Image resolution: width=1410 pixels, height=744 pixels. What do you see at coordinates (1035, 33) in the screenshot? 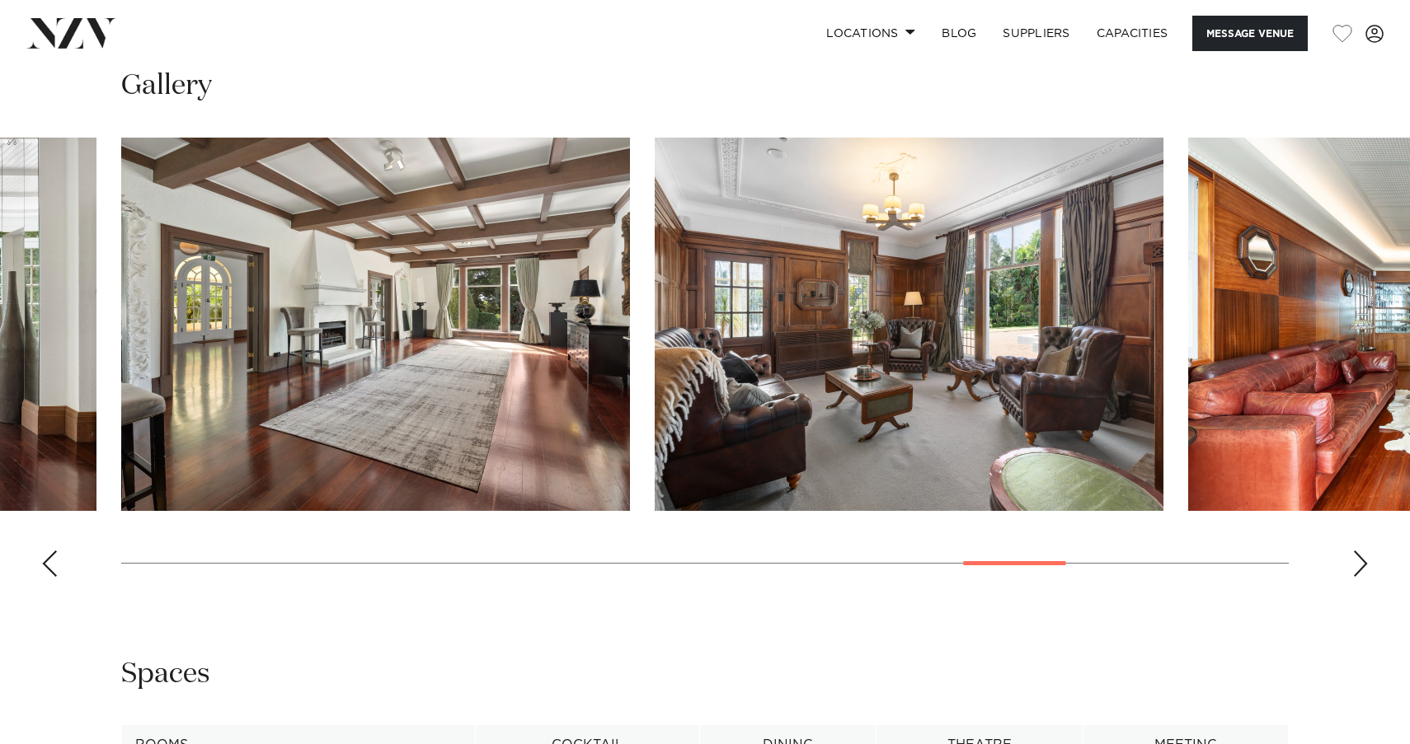
I see `a: SUPPLIERS` at bounding box center [1035, 33].